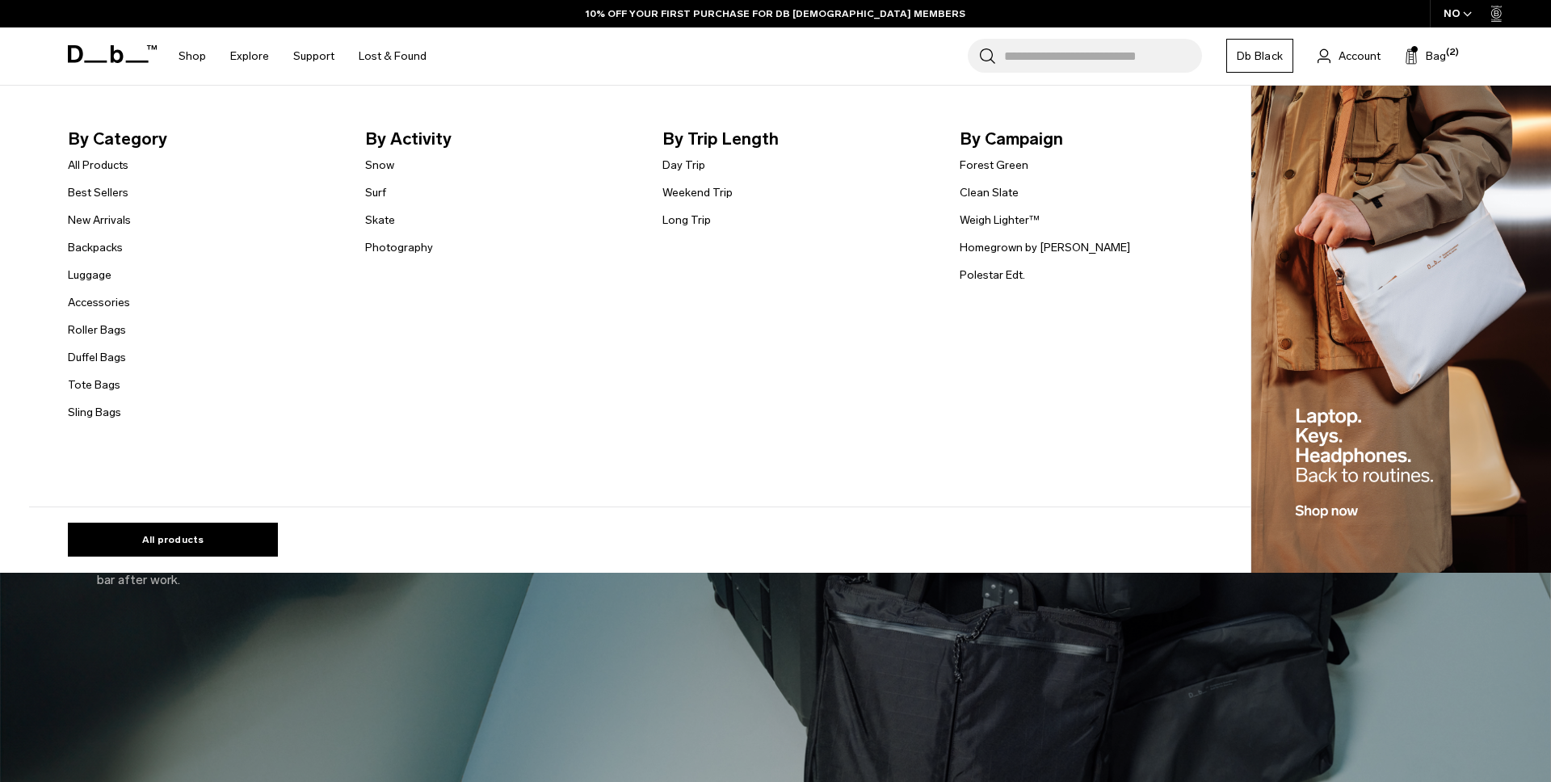 Image resolution: width=1551 pixels, height=782 pixels. Describe the element at coordinates (399, 247) in the screenshot. I see `a: Photography` at that location.